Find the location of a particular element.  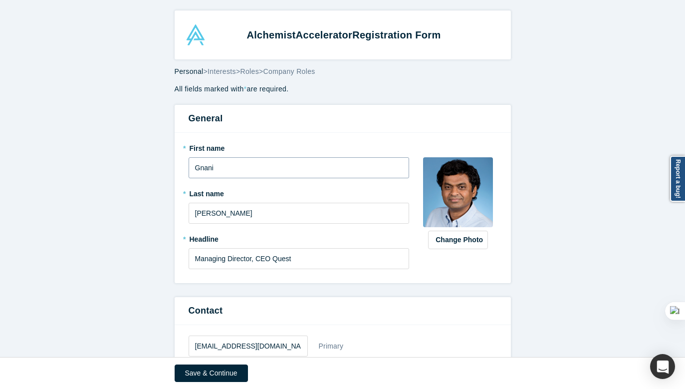

p: All fields marked with are required. is located at coordinates (343, 89).